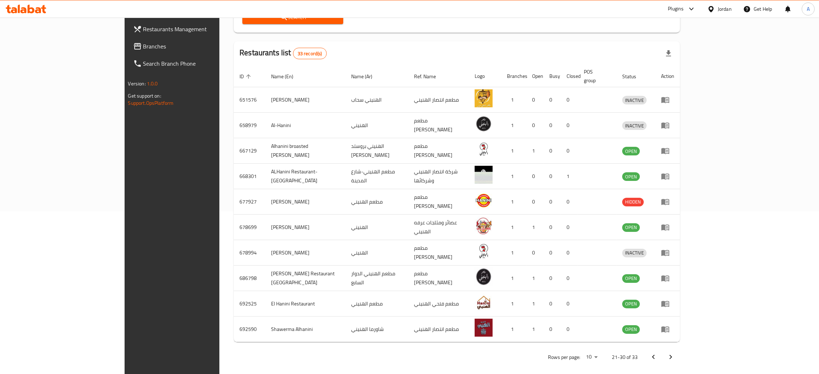  What do you see at coordinates (283, 53) in the screenshot?
I see `h2: Restaurants list` at bounding box center [283, 53].